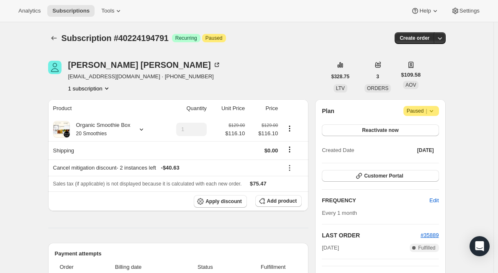 Image resolution: width=498 pixels, height=273 pixels. I want to click on h2: Payment attempts, so click(178, 253).